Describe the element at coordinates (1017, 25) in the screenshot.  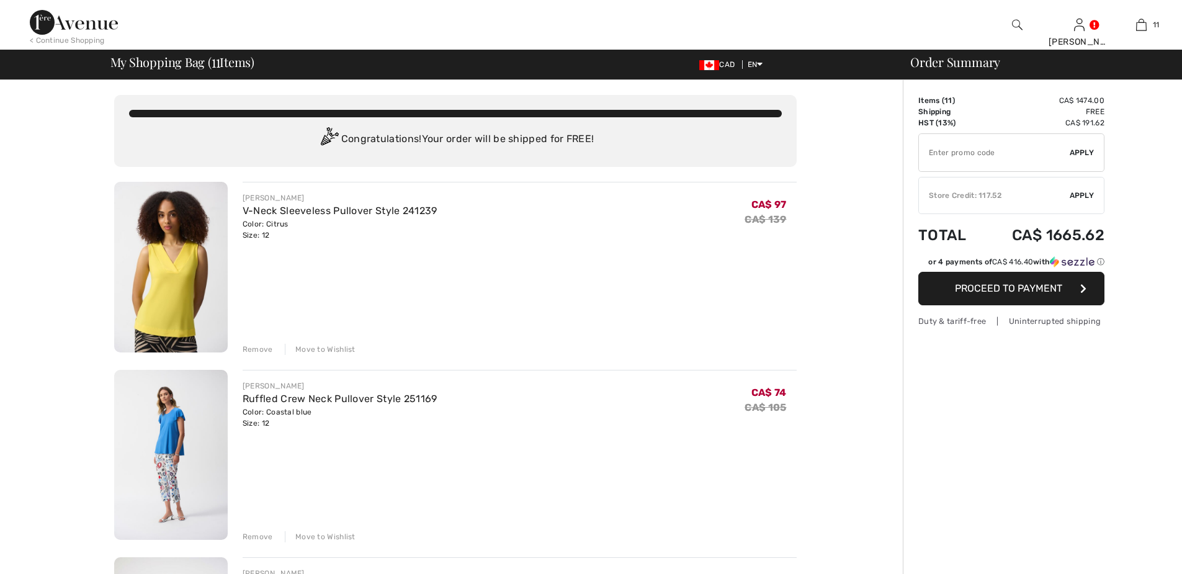
I see `img: search the website` at that location.